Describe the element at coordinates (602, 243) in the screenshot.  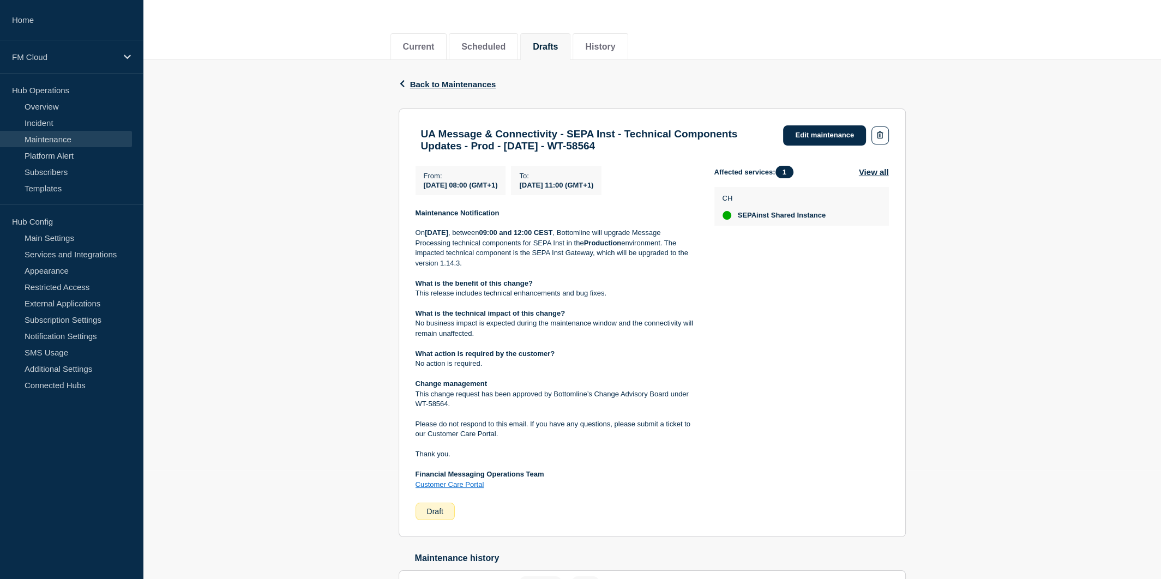
I see `strong: Production` at that location.